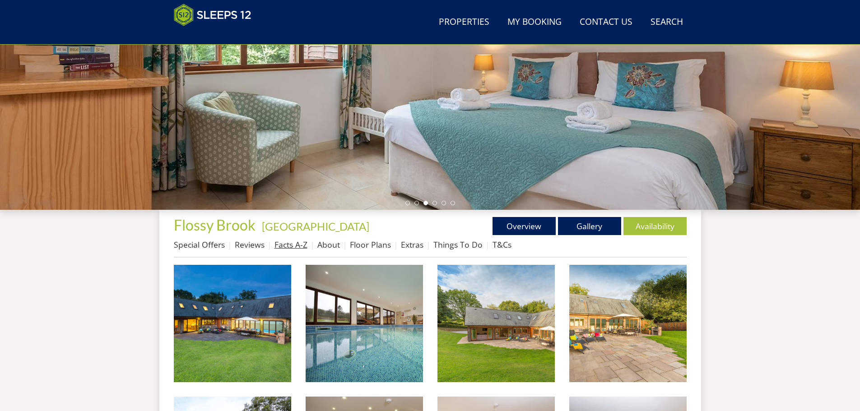  What do you see at coordinates (199, 245) in the screenshot?
I see `a: Special Offers` at bounding box center [199, 245].